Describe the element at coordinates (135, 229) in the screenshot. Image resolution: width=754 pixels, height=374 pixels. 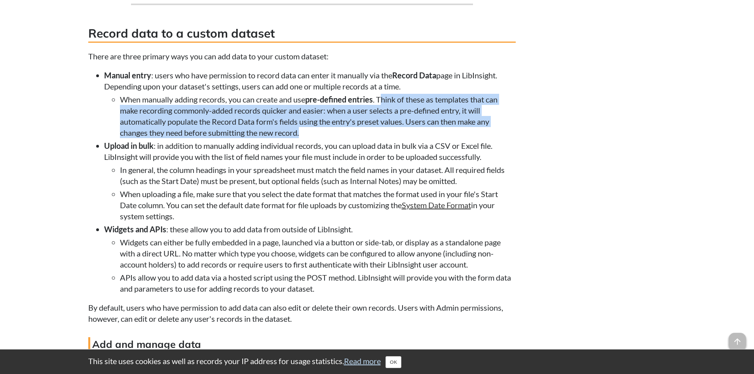
I see `strong: Widgets and APIs` at that location.